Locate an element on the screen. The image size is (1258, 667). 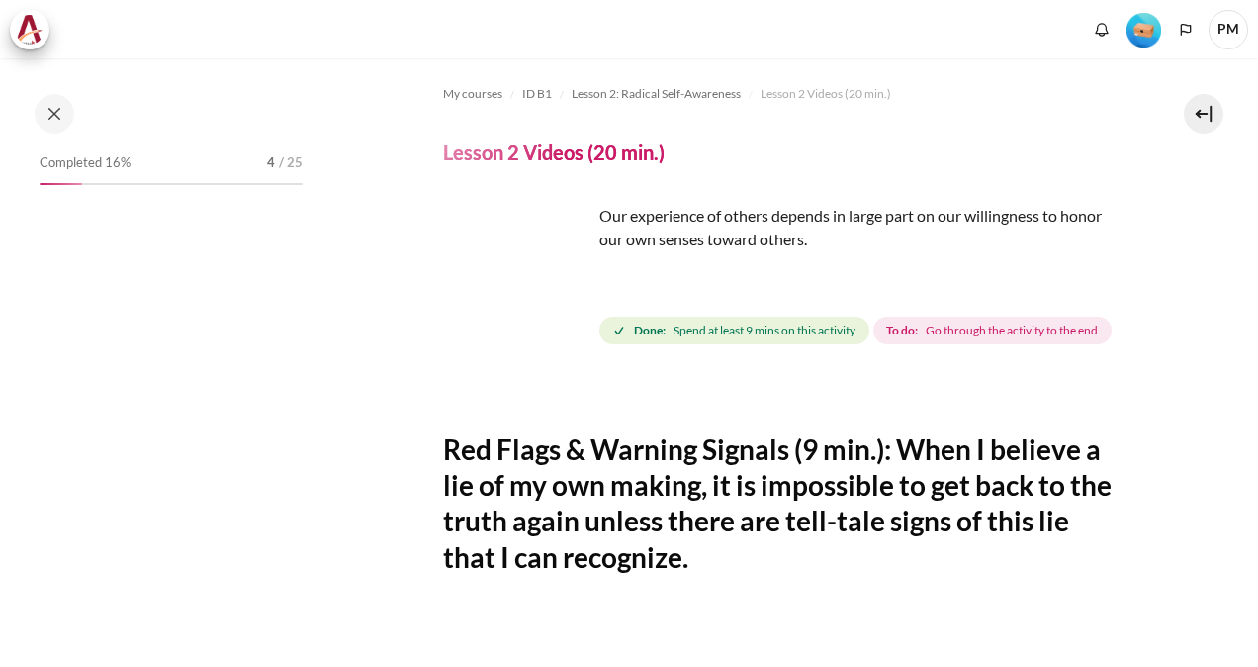
p: Our experience of others depends in large part on our willingness to honor our own senses toward ... is located at coordinates (781, 228).